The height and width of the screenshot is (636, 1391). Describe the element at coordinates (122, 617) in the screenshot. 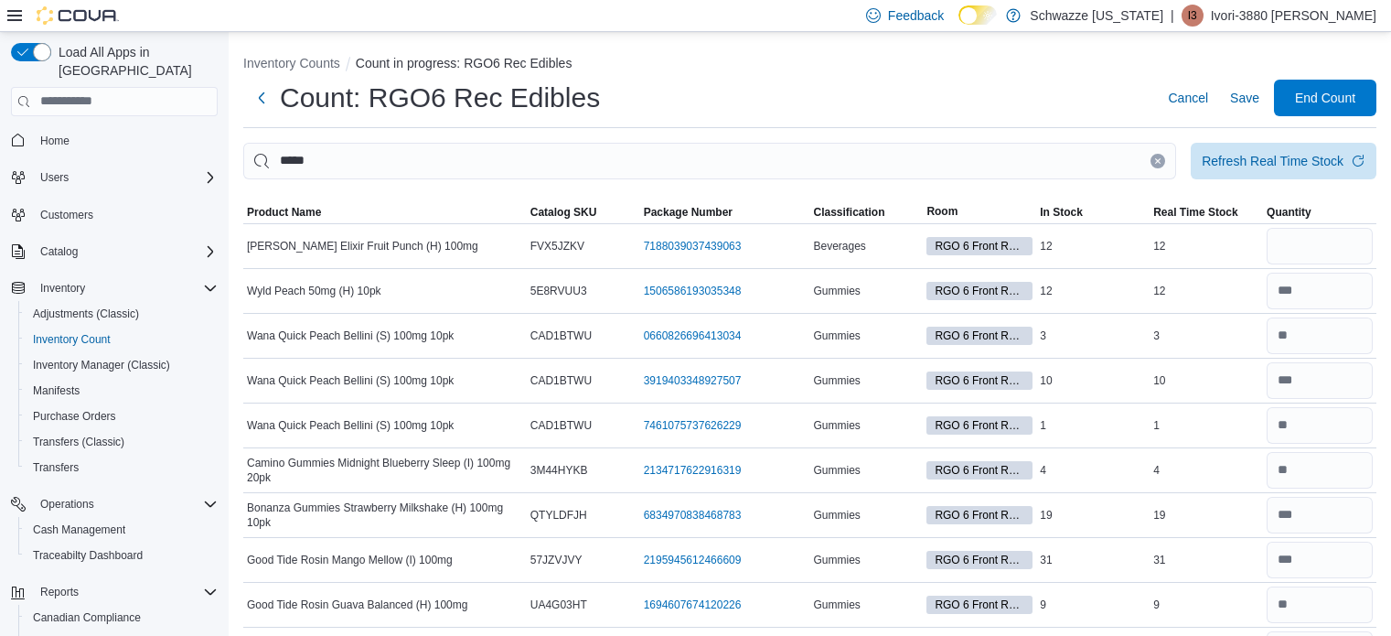

I see `button: Canadian Compliance` at that location.